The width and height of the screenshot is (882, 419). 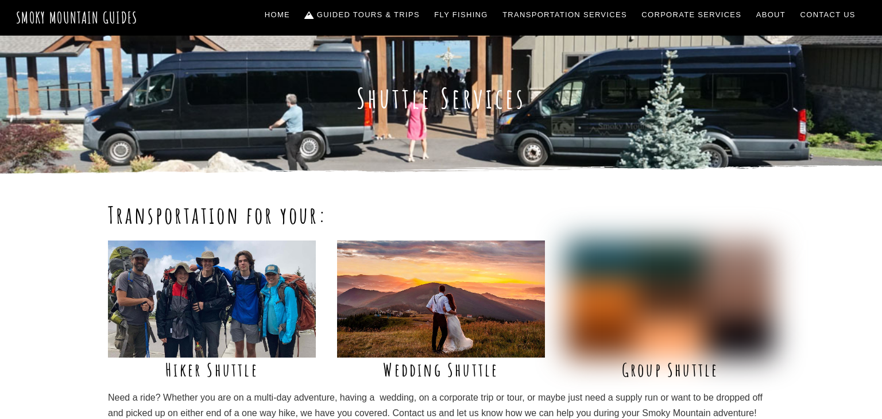 What do you see at coordinates (670, 370) in the screenshot?
I see `h2: Group Shuttle` at bounding box center [670, 370].